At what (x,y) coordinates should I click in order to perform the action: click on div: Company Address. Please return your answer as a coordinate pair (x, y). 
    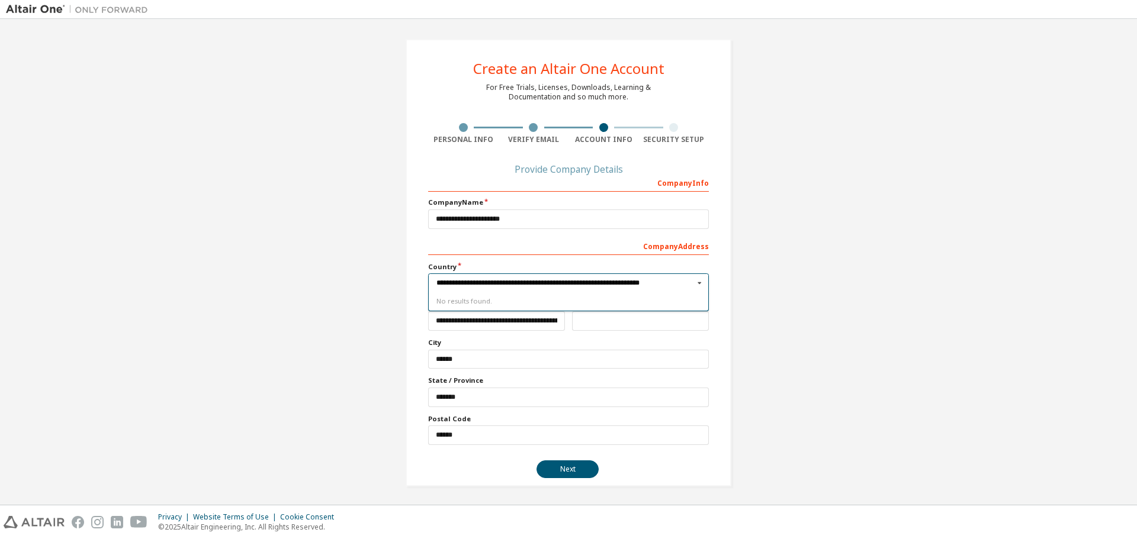
    Looking at the image, I should click on (569, 246).